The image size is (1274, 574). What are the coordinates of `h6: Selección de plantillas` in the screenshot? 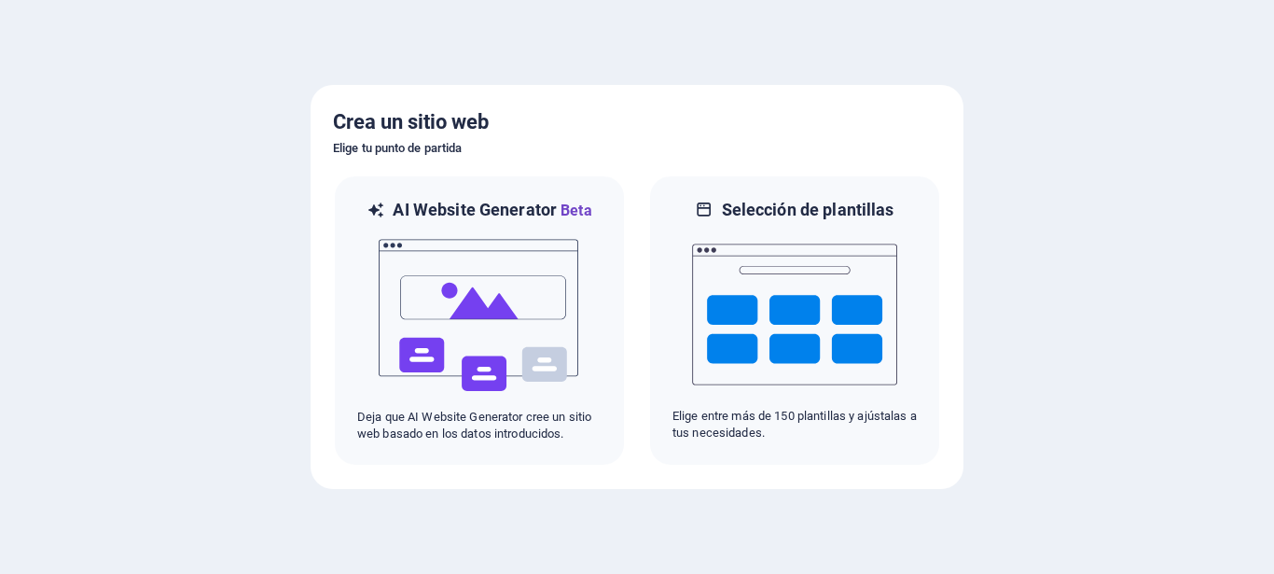 It's located at (808, 210).